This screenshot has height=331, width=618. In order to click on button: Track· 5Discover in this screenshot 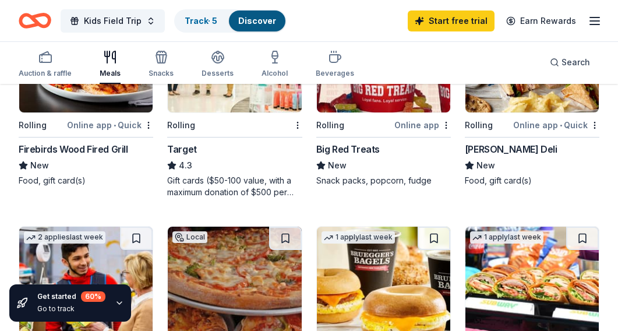, I will do `click(230, 21)`.